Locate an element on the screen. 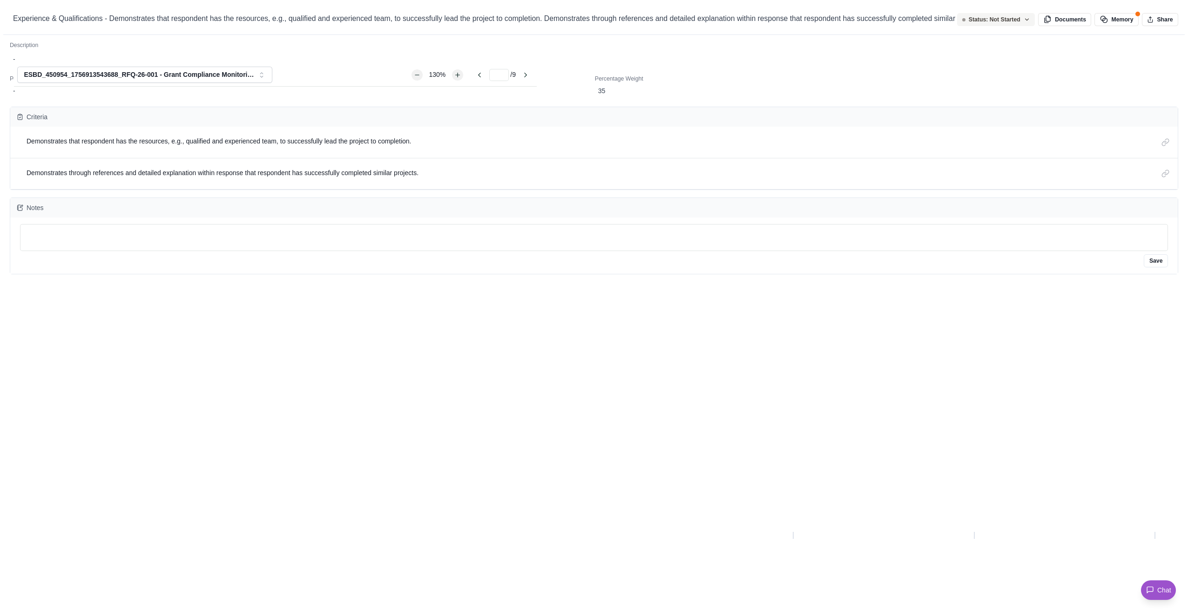 This screenshot has width=1188, height=612. button: Chat is located at coordinates (1158, 590).